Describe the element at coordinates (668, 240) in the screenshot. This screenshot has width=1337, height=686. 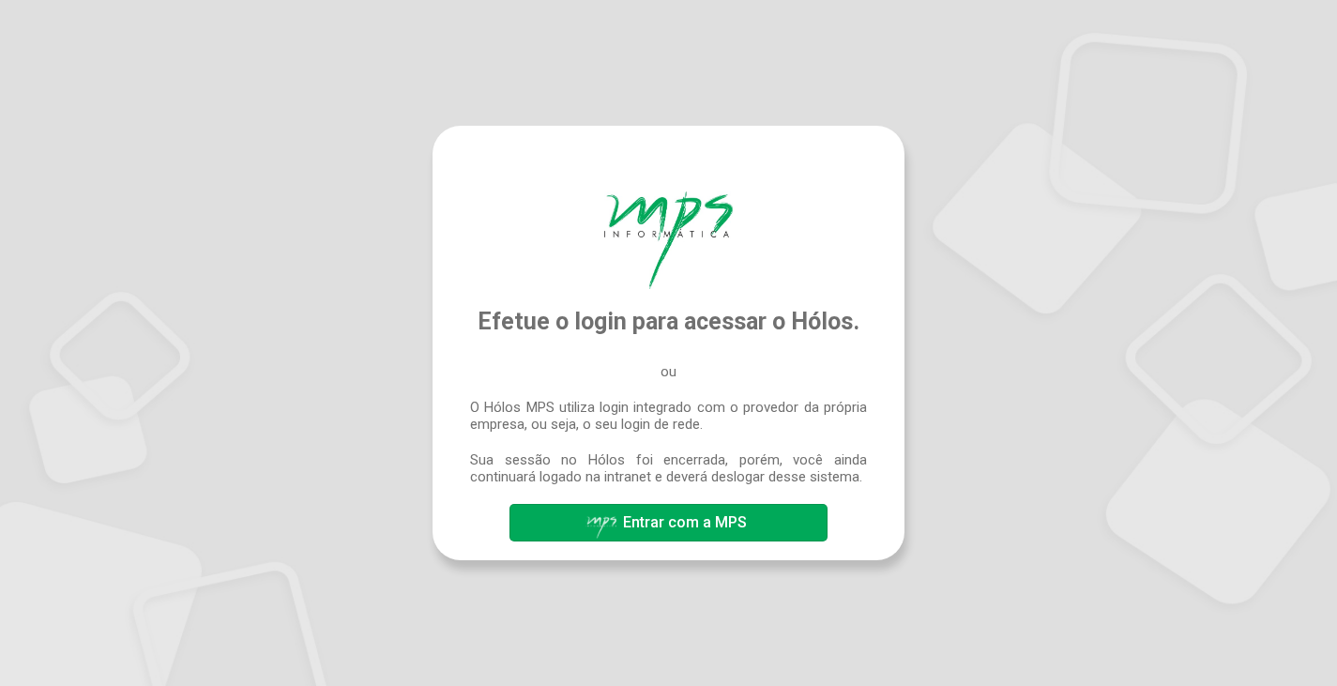
I see `img: Hólos Mps Digital` at that location.